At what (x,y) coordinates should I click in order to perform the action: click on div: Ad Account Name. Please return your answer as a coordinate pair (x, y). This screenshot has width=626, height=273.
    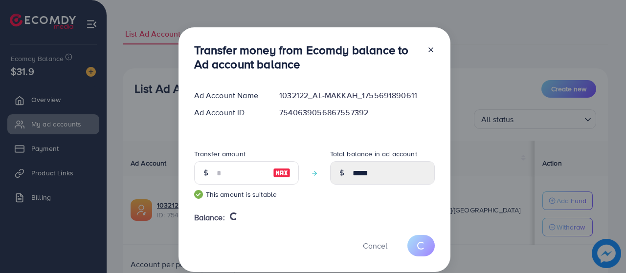
    Looking at the image, I should click on (229, 95).